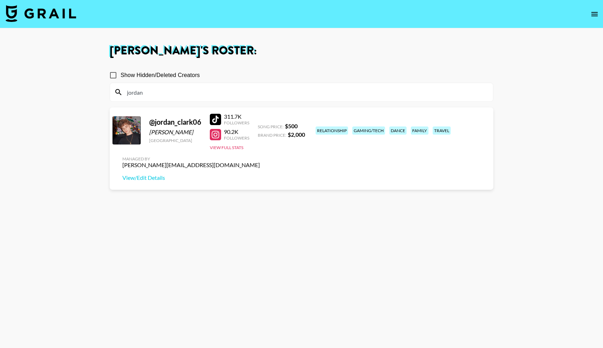 The image size is (603, 348). What do you see at coordinates (175, 122) in the screenshot?
I see `div: @ jordan_clark06` at bounding box center [175, 122].